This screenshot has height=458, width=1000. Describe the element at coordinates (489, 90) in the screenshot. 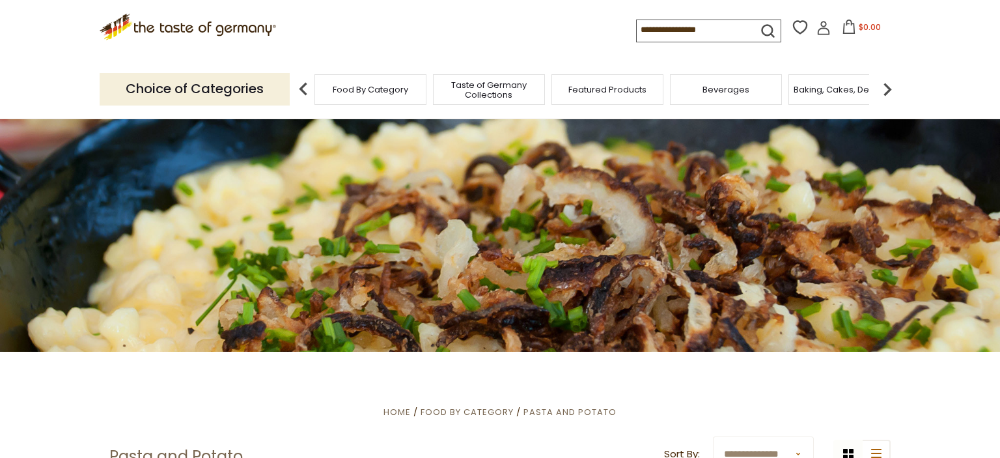

I see `a: Taste of Germany Collections` at that location.